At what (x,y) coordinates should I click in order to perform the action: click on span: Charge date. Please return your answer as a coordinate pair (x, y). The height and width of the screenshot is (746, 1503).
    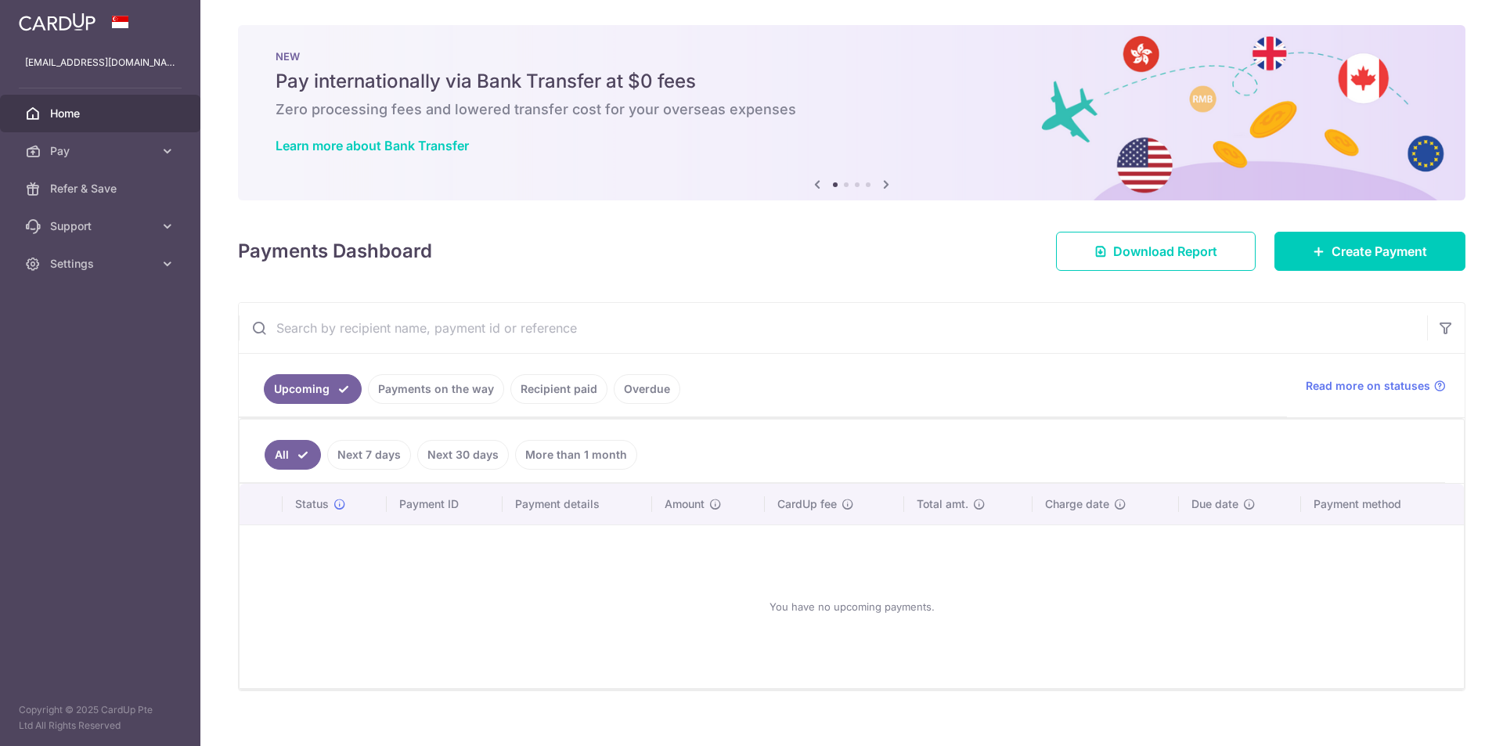
    Looking at the image, I should click on (1077, 504).